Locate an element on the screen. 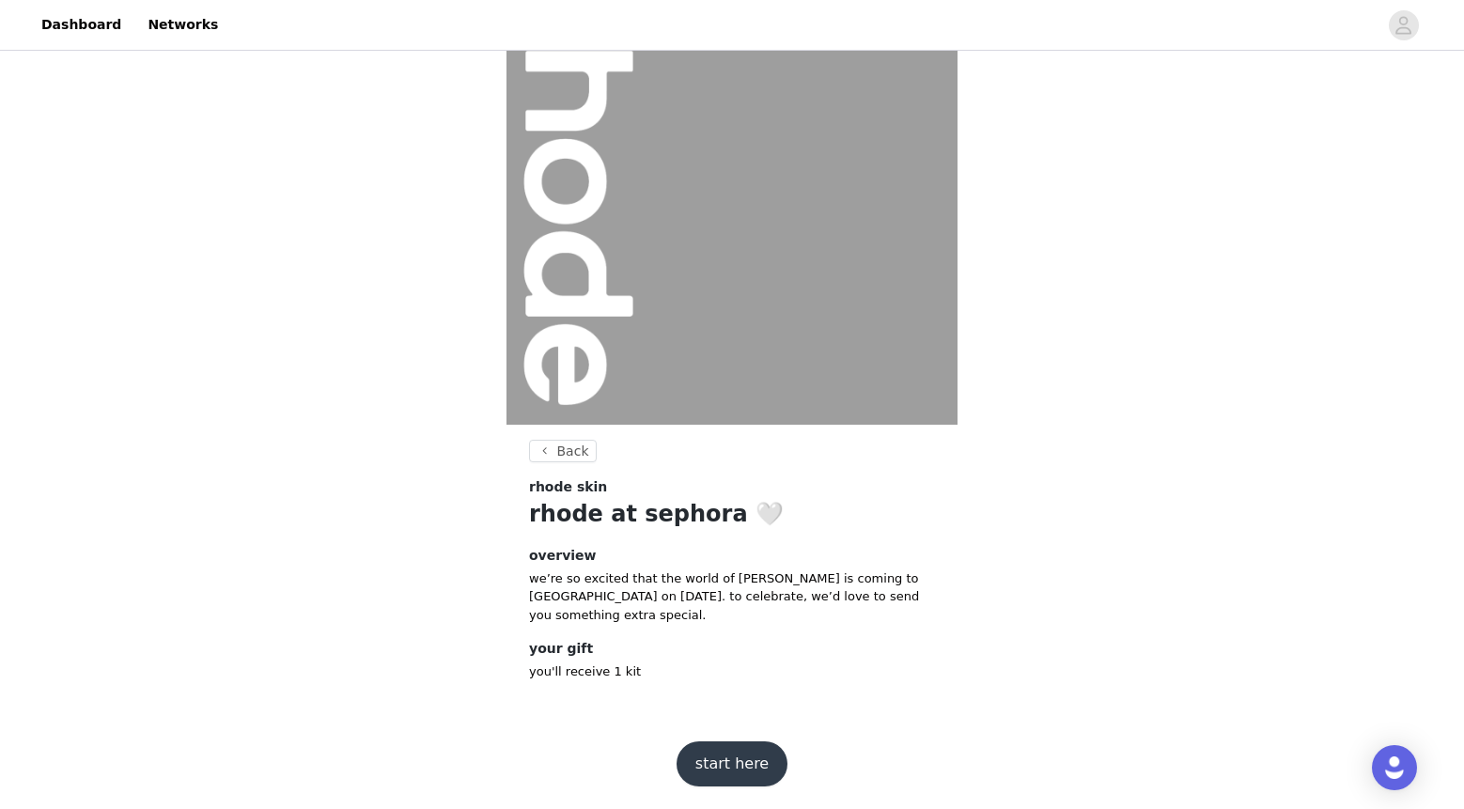 The width and height of the screenshot is (1464, 809). h4: overview is located at coordinates (732, 555).